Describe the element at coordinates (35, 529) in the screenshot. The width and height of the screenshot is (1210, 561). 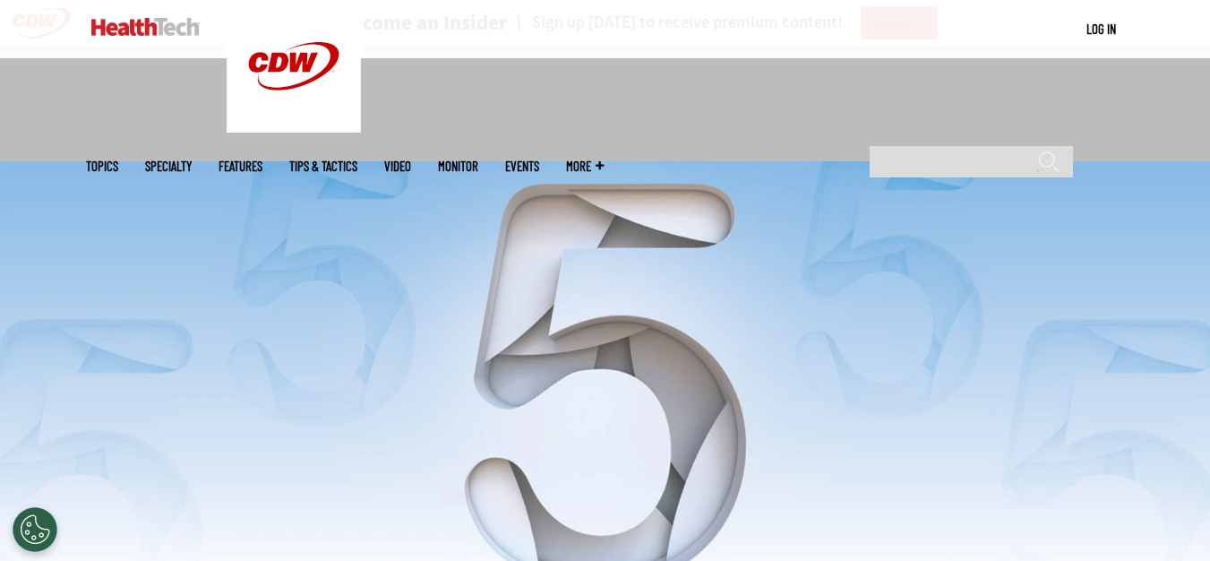
I see `div: Cookies Settings` at that location.